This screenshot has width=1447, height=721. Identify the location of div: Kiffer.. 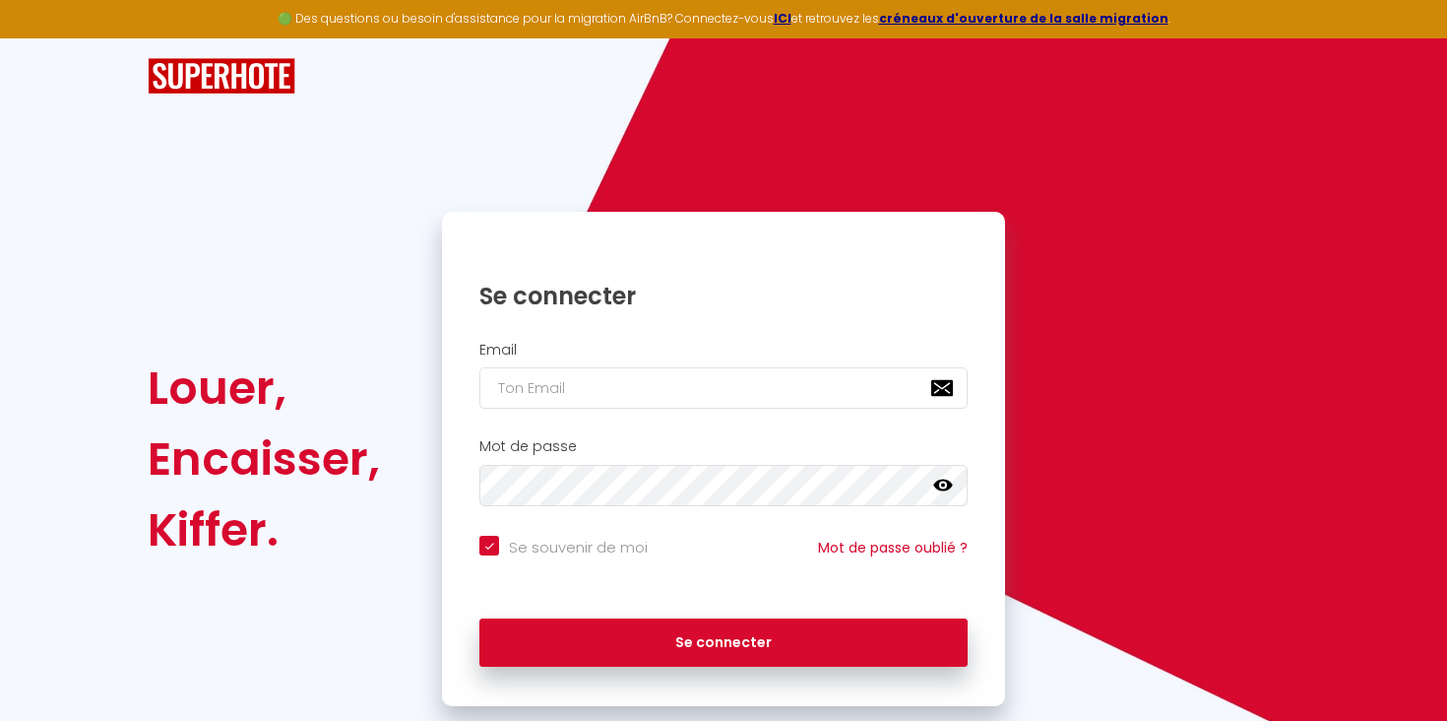
(264, 530).